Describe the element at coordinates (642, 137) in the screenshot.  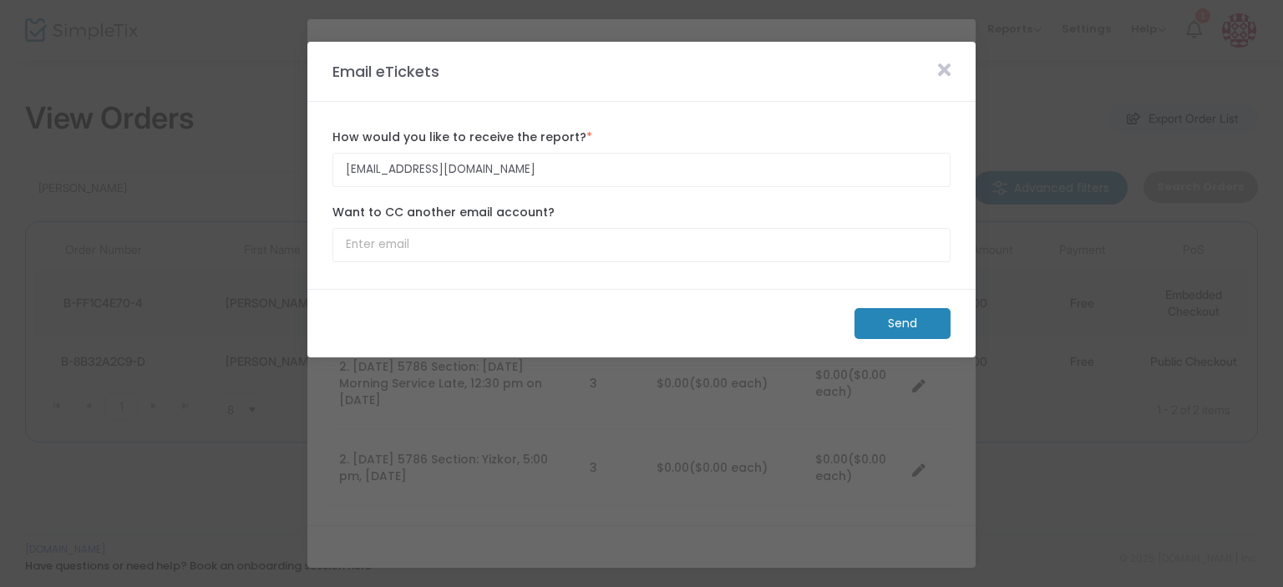
I see `label: How would you like to receive the report?` at that location.